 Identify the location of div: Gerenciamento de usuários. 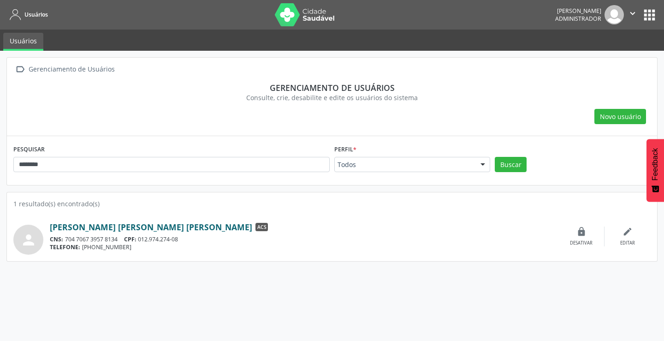
(332, 88).